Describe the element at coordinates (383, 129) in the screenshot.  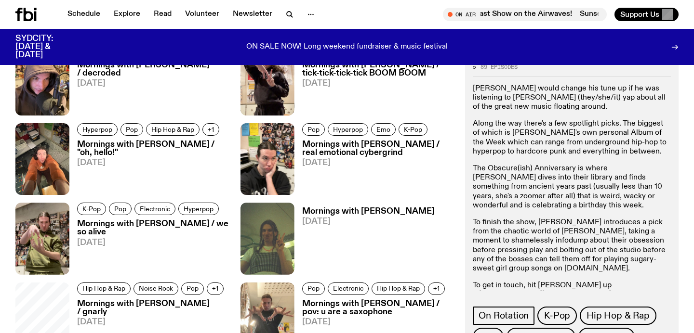
I see `span: Emo` at that location.